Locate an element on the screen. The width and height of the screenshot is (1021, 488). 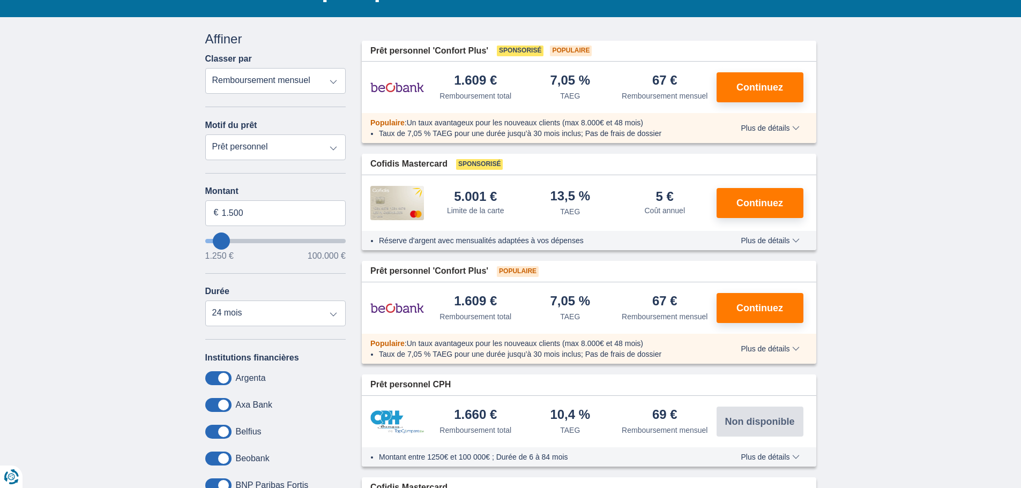
label: Motif du prêt is located at coordinates (231, 125).